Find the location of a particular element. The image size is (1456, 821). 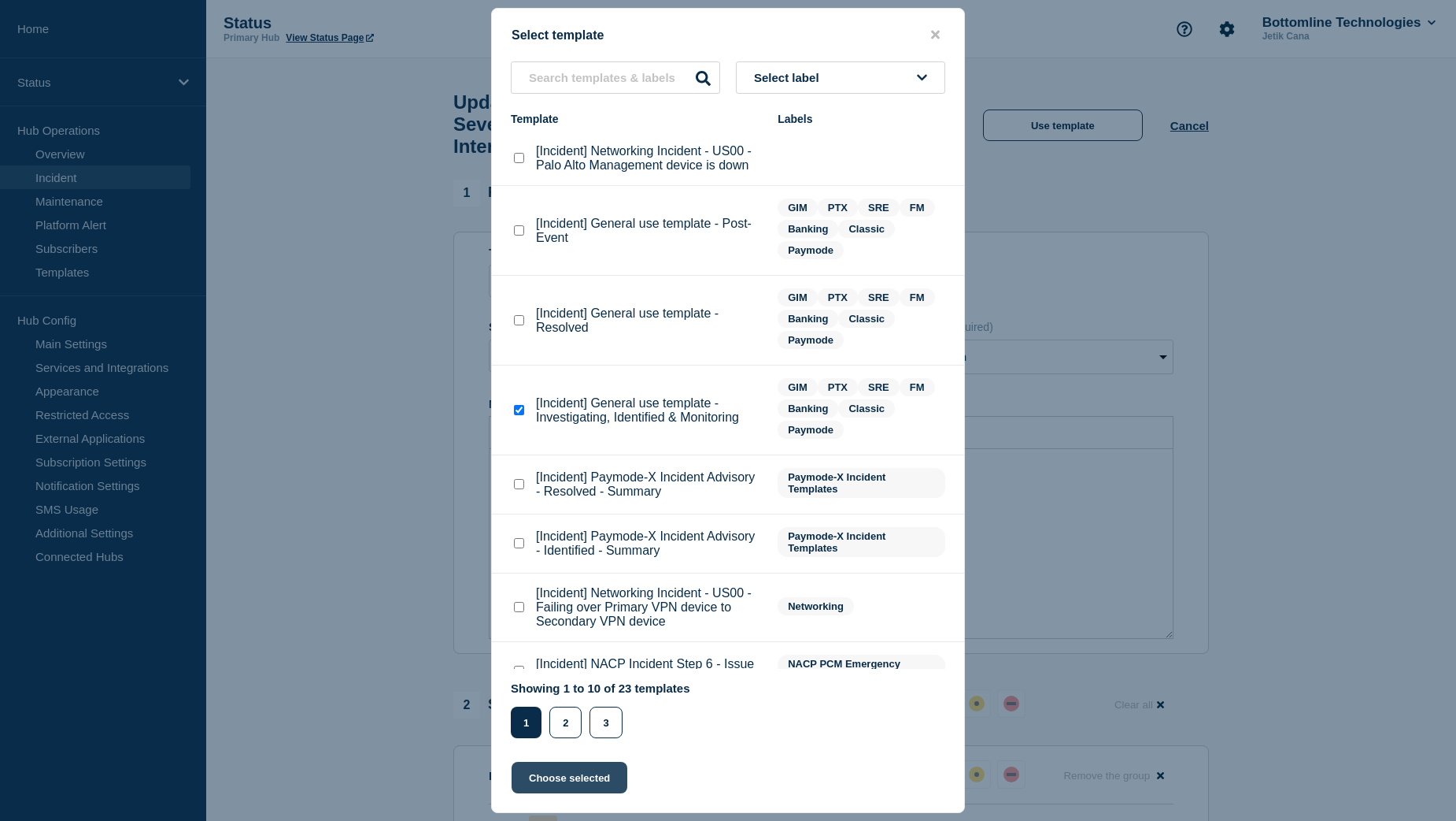

input: [Incident] General use template - Resolved checkbox is located at coordinates (518, 319).